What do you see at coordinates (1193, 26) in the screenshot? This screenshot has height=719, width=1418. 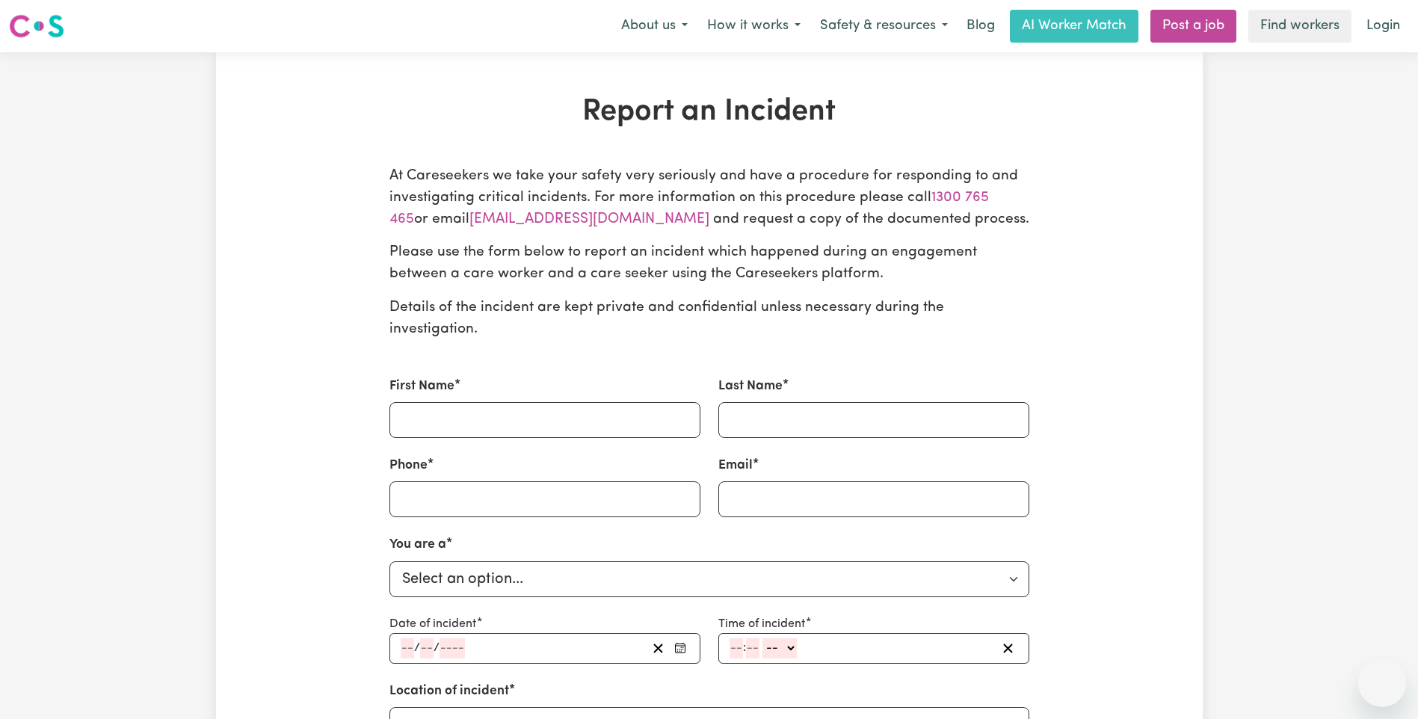 I see `a: Post a job` at bounding box center [1193, 26].